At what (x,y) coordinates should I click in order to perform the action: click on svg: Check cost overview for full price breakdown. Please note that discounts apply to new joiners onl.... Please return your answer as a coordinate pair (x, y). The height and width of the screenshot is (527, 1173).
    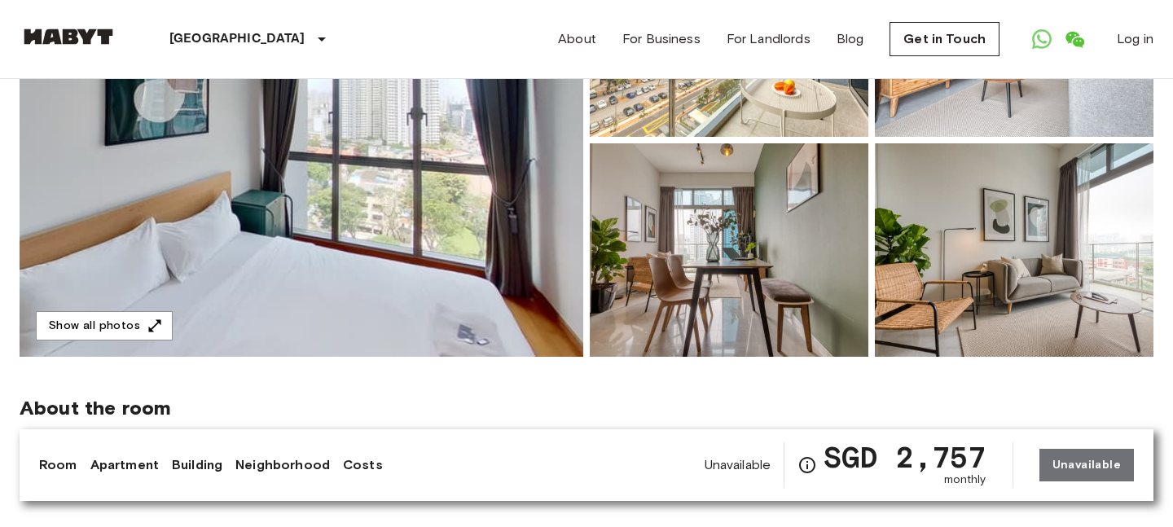
    Looking at the image, I should click on (807, 465).